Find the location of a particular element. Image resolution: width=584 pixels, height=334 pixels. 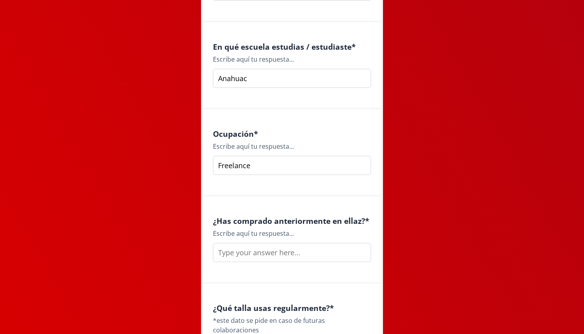

h4: En qué escuela estudias / estudiaste * is located at coordinates (292, 46).